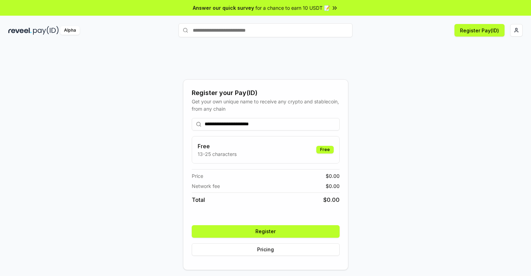 The width and height of the screenshot is (531, 276). Describe the element at coordinates (265, 105) in the screenshot. I see `div: Get your own unique name to receive any crypto and stablecoin, from any chain` at that location.